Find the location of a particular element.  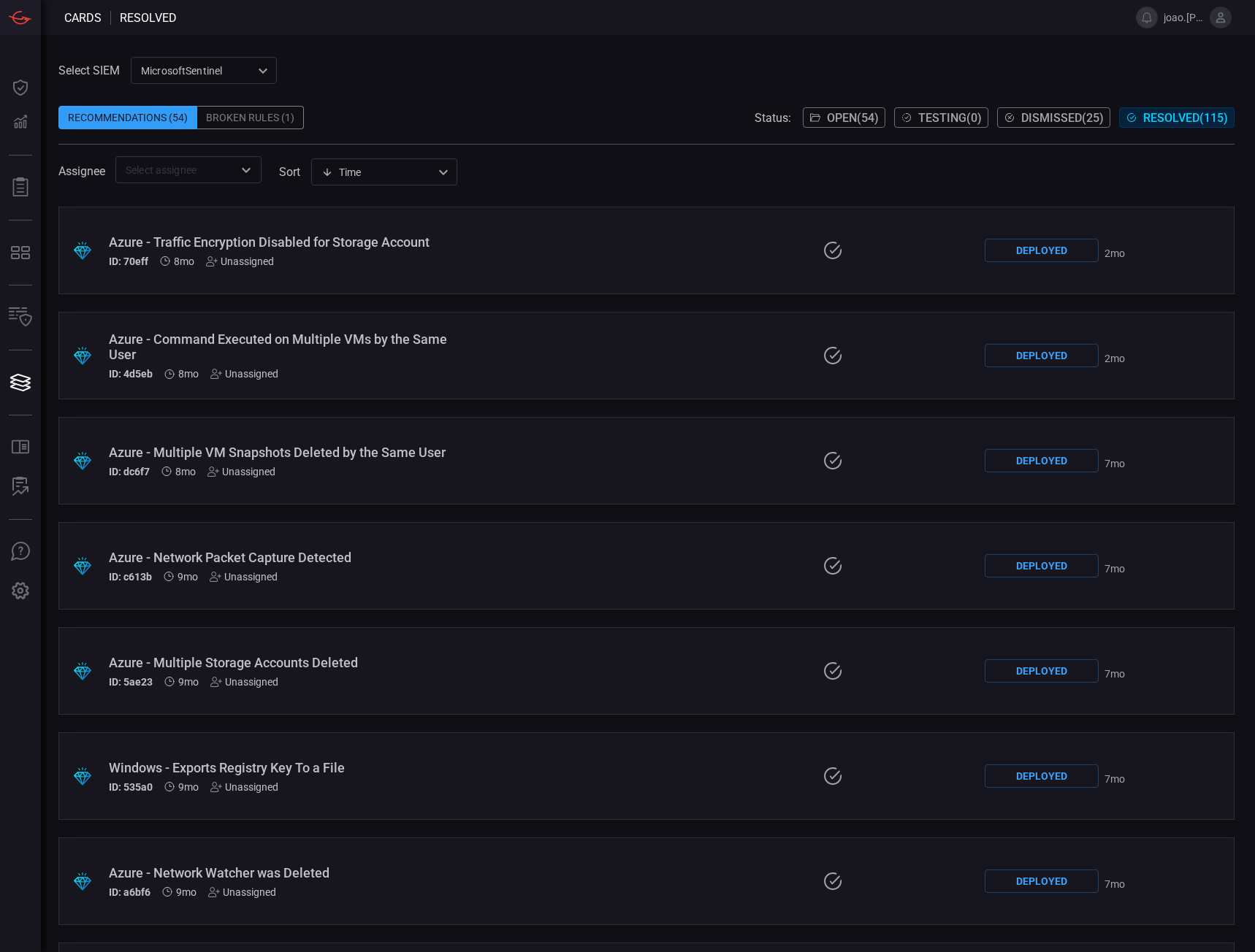

div: Azure - Traffic Encryption Disabled for Storage Account is located at coordinates (291, 242).